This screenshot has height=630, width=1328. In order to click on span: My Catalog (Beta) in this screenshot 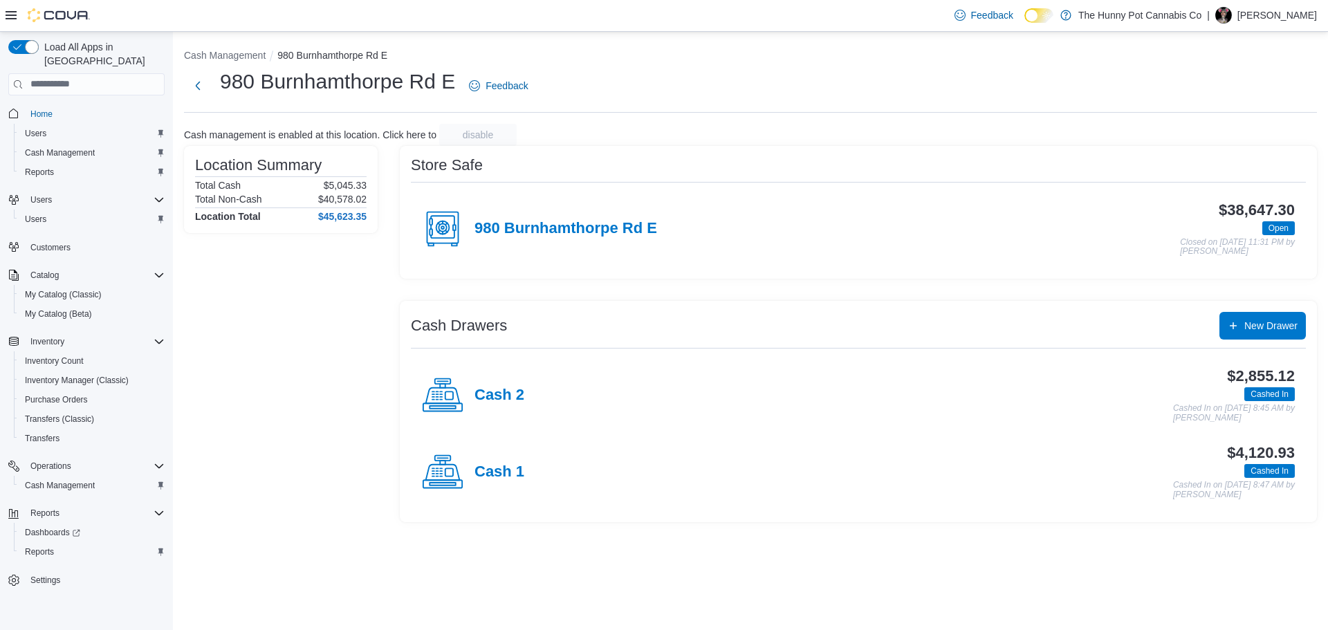, I will do `click(58, 314)`.